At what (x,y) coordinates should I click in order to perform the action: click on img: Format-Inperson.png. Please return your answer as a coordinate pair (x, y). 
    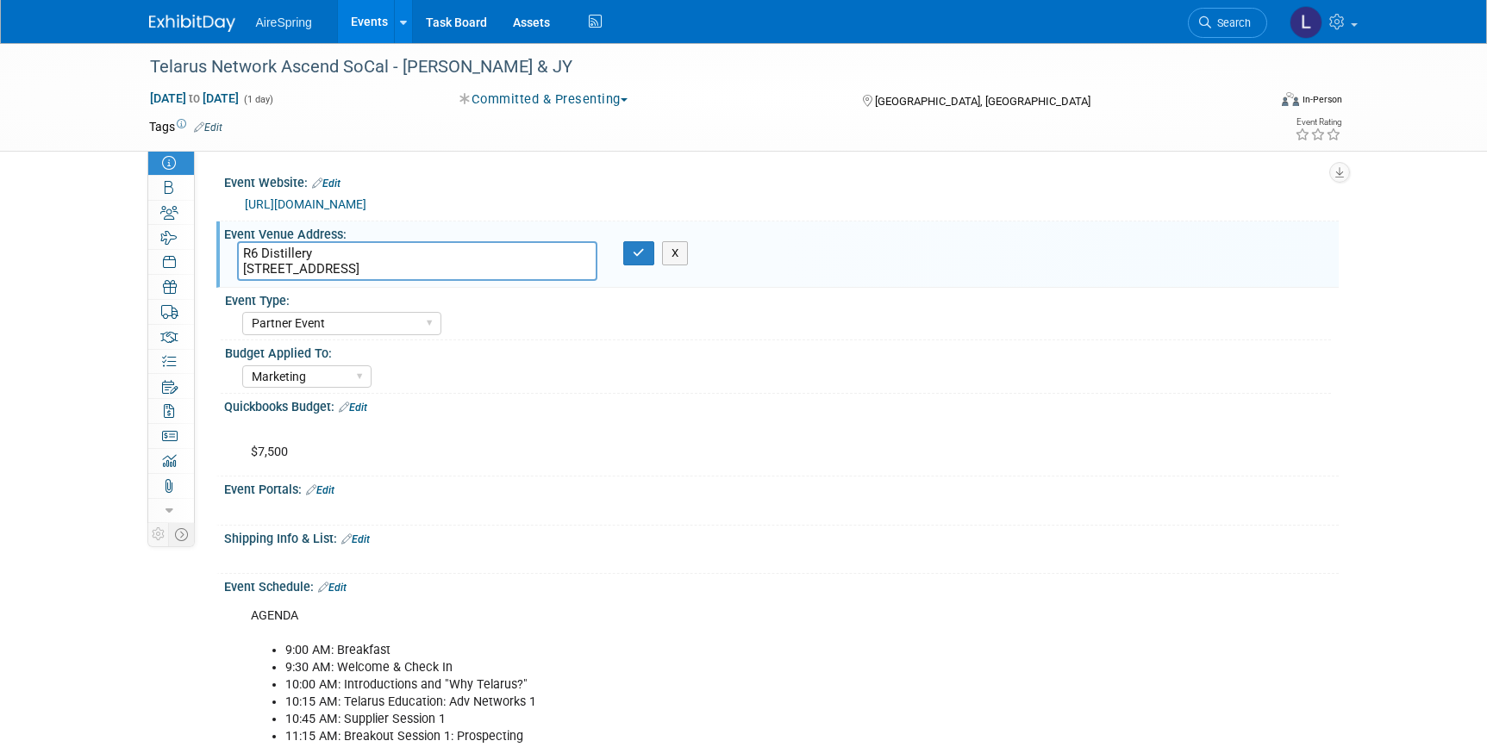
    Looking at the image, I should click on (1290, 99).